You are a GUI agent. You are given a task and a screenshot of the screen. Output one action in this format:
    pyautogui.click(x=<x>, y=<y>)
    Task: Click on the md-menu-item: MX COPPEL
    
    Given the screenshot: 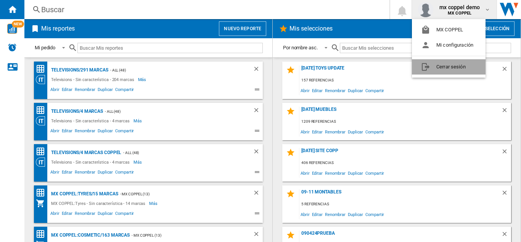 What is the action you would take?
    pyautogui.click(x=449, y=30)
    